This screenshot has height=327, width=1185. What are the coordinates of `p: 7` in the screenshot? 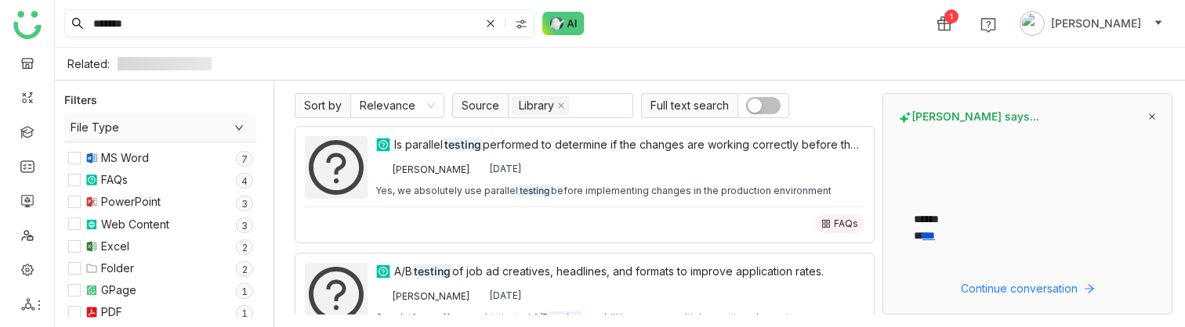 It's located at (244, 160).